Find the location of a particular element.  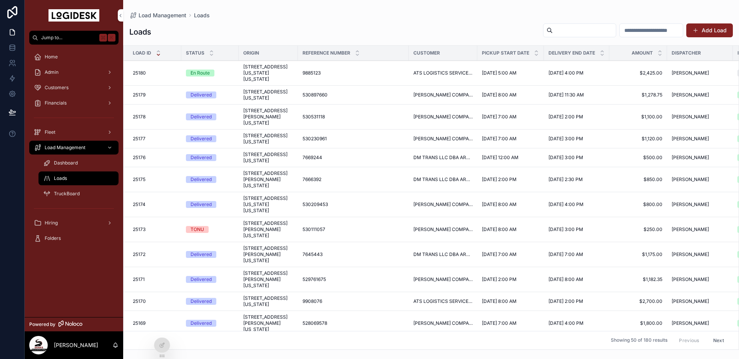

a: 25176 is located at coordinates (155, 158).